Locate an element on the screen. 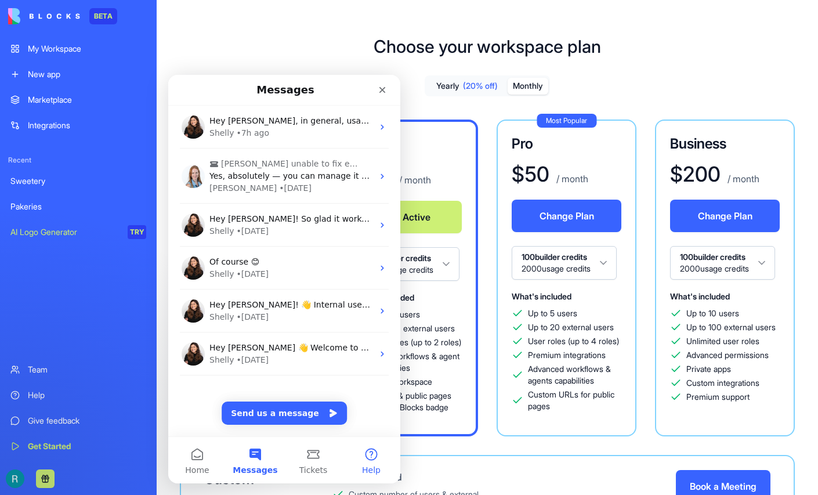  div: Give feedback is located at coordinates (87, 421).